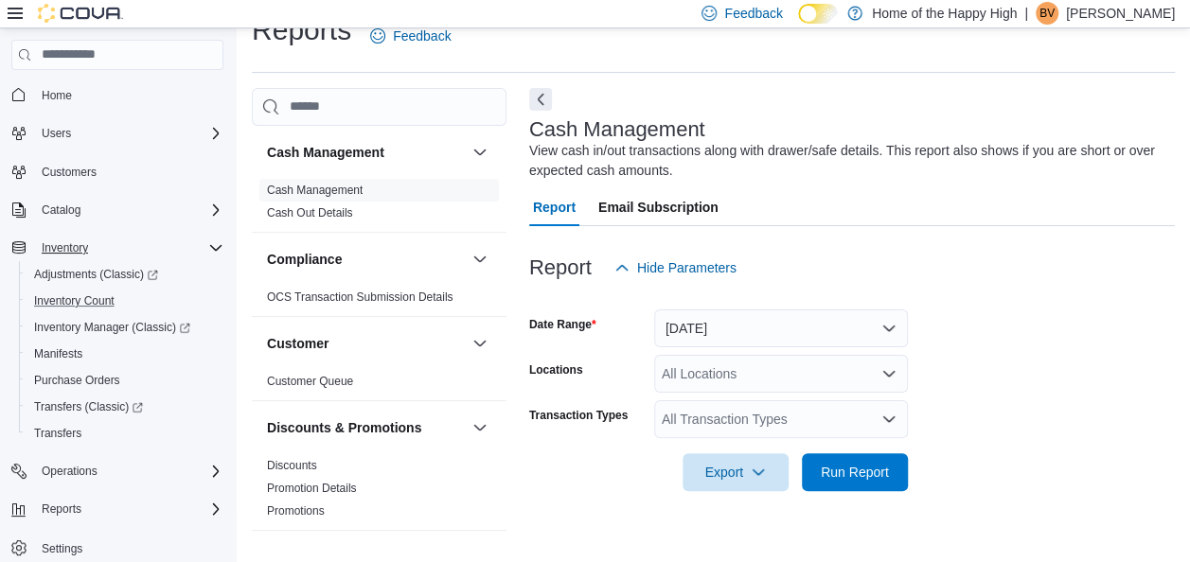 The image size is (1190, 562). What do you see at coordinates (480, 428) in the screenshot?
I see `button: Discounts & Promotions` at bounding box center [480, 428].